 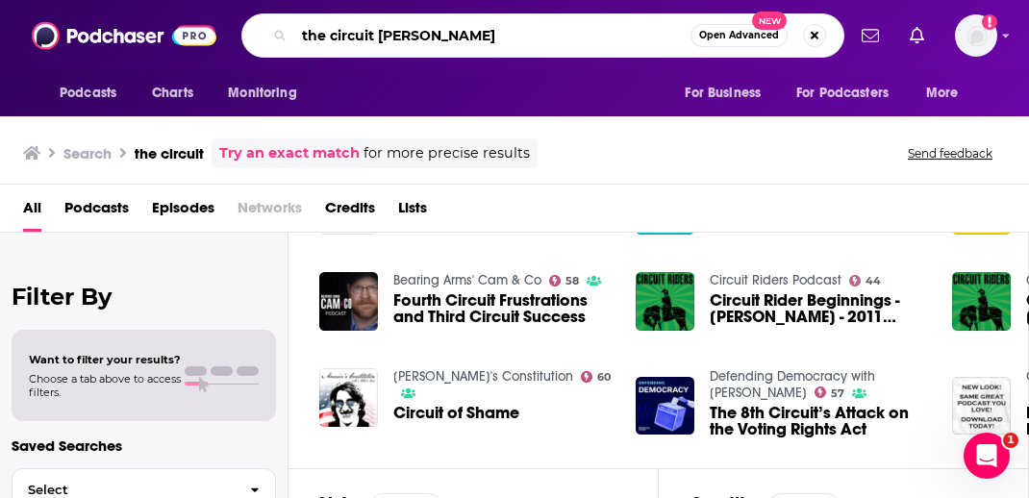 What do you see at coordinates (105, 360) in the screenshot?
I see `span: Want to filter your results?` at bounding box center [105, 360].